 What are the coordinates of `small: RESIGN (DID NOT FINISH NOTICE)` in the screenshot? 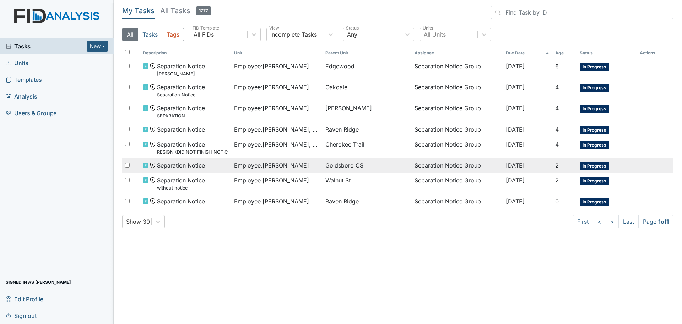 It's located at (193, 152).